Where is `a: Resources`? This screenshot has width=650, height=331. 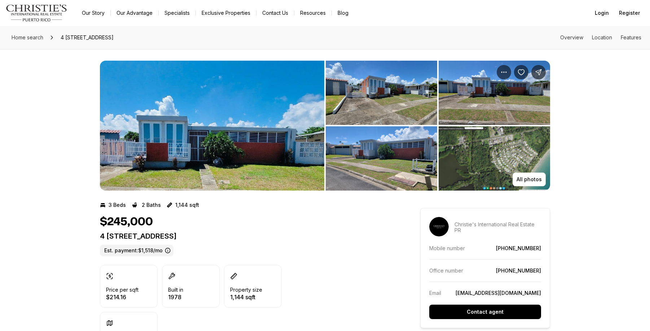
a: Resources is located at coordinates (313, 13).